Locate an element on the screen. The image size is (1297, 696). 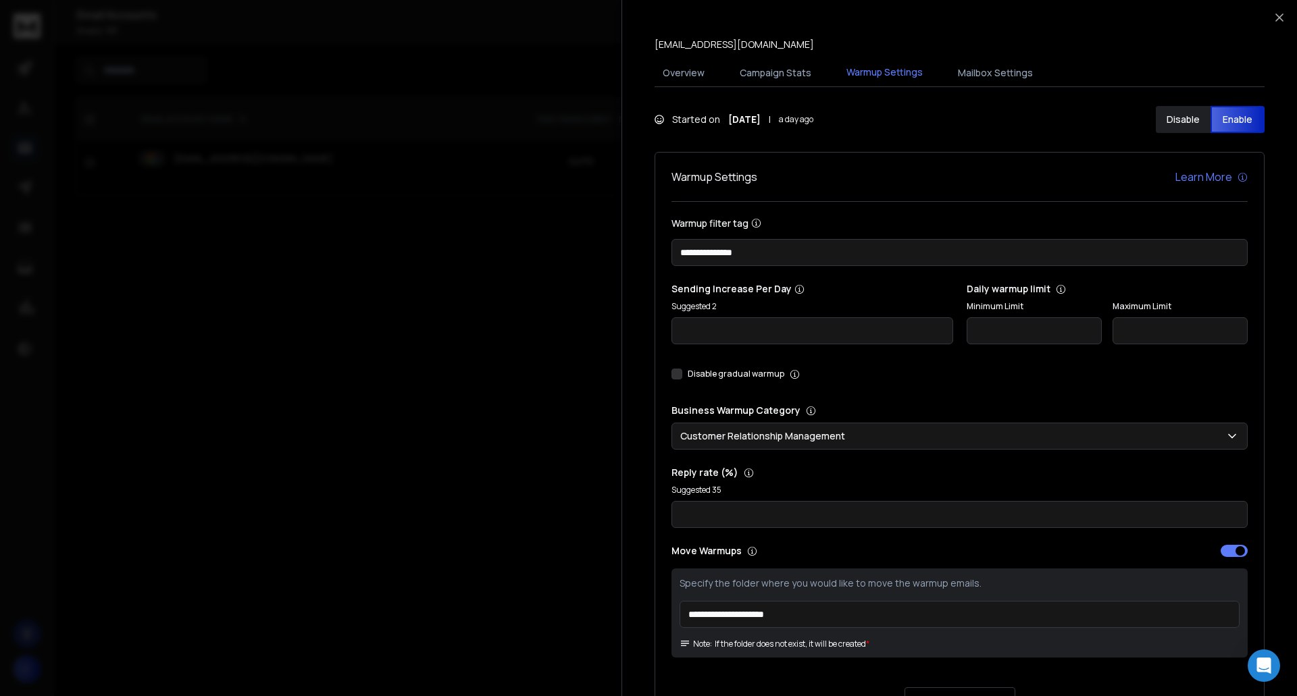
p: Sending Increase Per Day is located at coordinates (812, 289).